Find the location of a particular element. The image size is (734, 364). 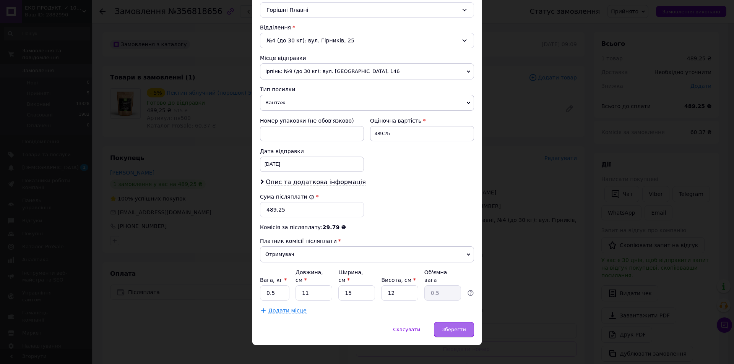

span: Тип посилки is located at coordinates (278, 89).